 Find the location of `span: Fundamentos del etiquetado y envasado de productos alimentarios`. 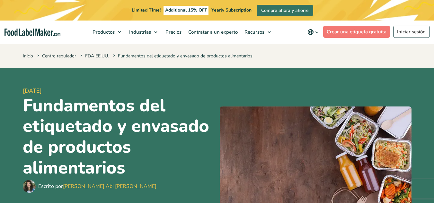

span: Fundamentos del etiquetado y envasado de productos alimentarios is located at coordinates (182, 56).